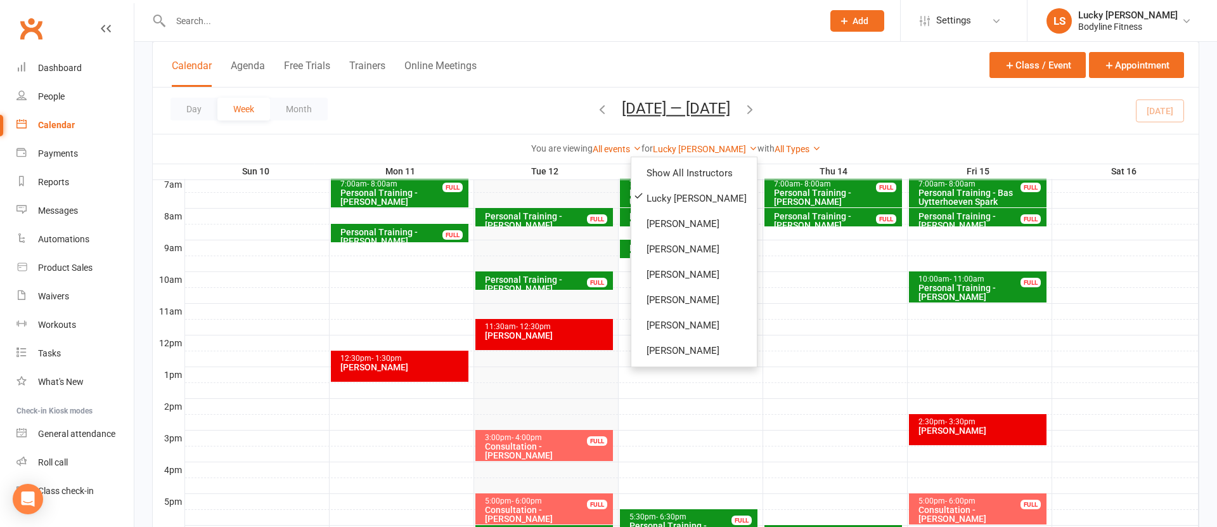 The image size is (1217, 527). What do you see at coordinates (58, 210) in the screenshot?
I see `div: Messages` at bounding box center [58, 210].